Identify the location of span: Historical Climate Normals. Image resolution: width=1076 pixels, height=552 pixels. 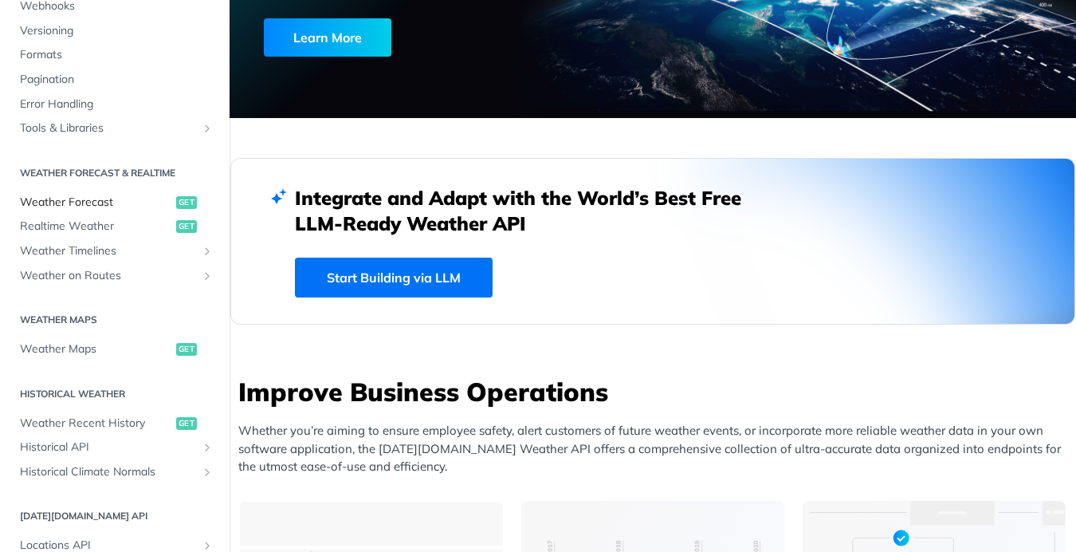
(108, 472).